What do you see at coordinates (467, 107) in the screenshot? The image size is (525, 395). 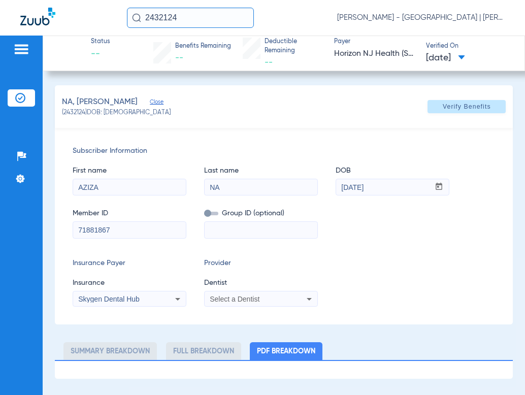 I see `span: Verify Benefits` at bounding box center [467, 107].